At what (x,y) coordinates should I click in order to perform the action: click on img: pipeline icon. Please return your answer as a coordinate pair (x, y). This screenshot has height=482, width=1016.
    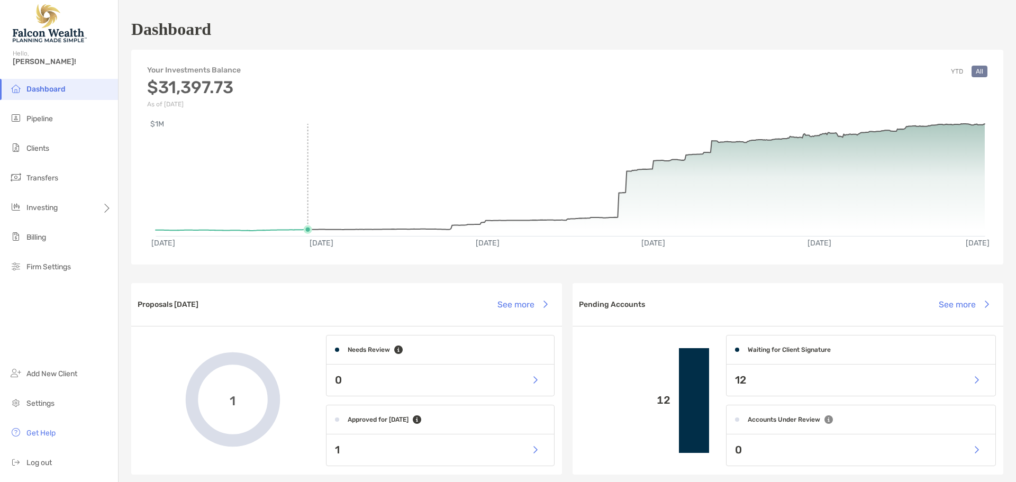
    Looking at the image, I should click on (16, 118).